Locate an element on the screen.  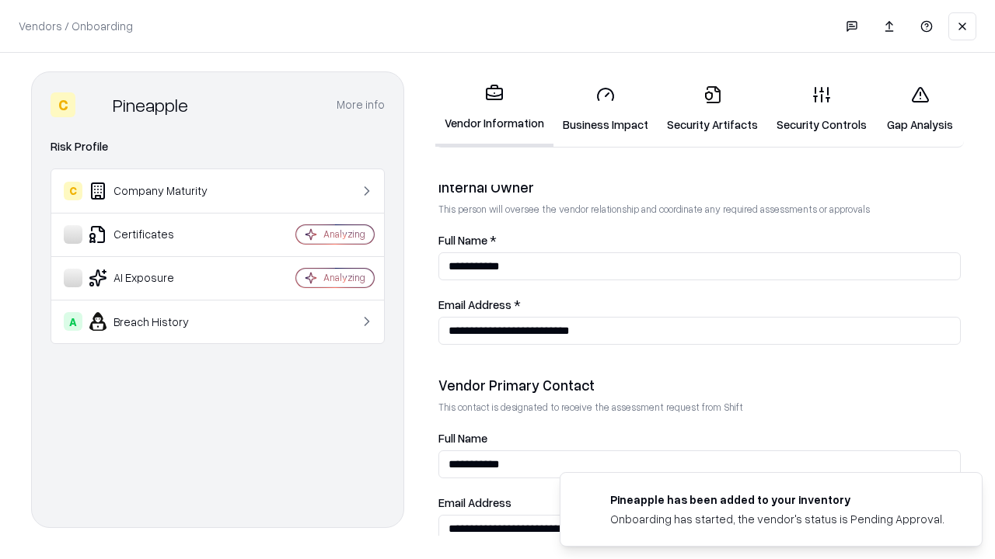
div: Certificates is located at coordinates (156, 235).